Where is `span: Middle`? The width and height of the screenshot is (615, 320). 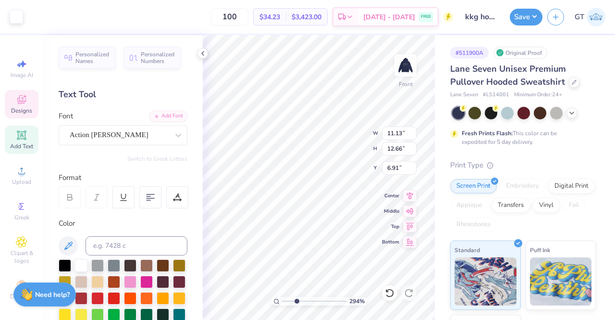
span: Middle is located at coordinates (391, 211).